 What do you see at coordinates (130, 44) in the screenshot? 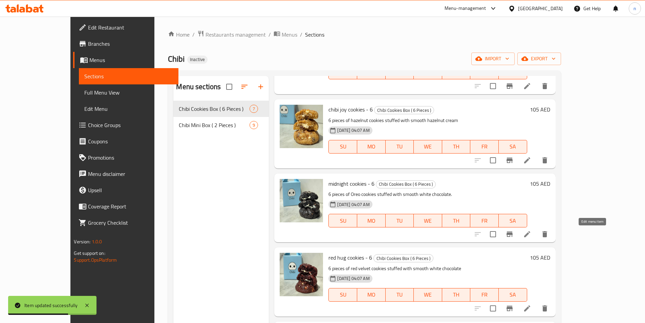
I see `span: Branches` at bounding box center [130, 44].